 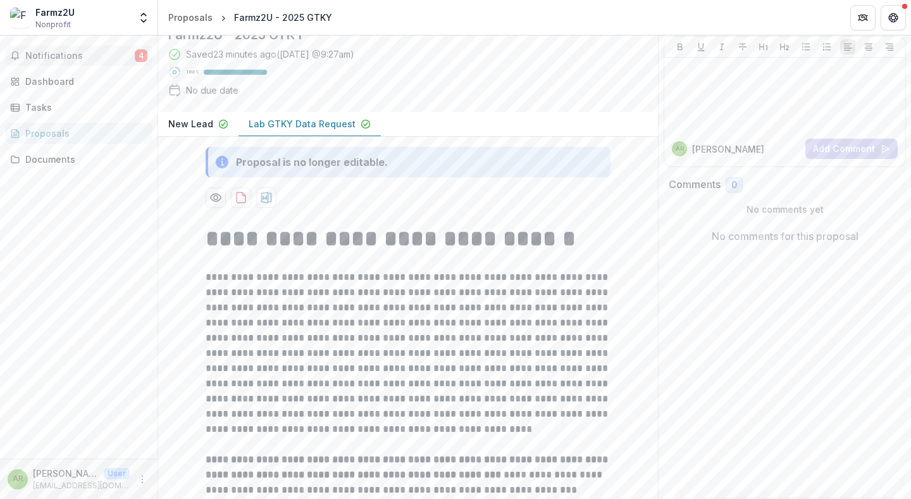 What do you see at coordinates (764, 47) in the screenshot?
I see `button: Heading 1` at bounding box center [764, 47].